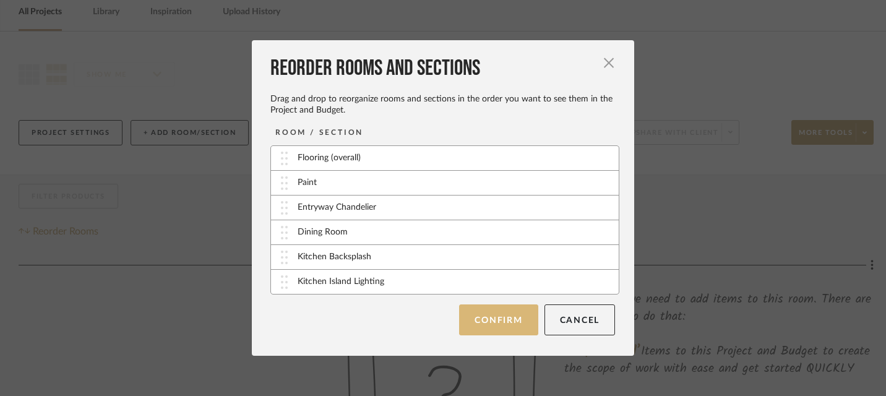 The height and width of the screenshot is (396, 886). I want to click on div: Flooring (overall), so click(329, 158).